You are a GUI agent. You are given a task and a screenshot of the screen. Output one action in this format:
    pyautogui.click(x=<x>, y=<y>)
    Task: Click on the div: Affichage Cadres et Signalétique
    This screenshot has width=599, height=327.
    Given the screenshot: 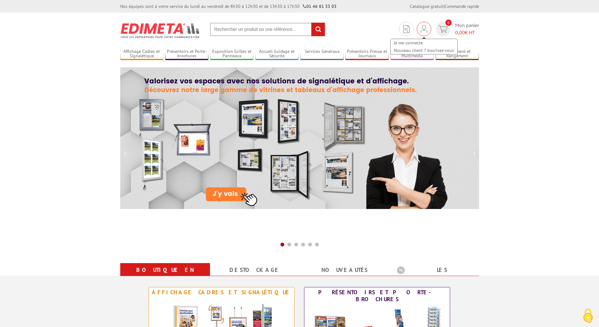 What is the action you would take?
    pyautogui.click(x=222, y=292)
    